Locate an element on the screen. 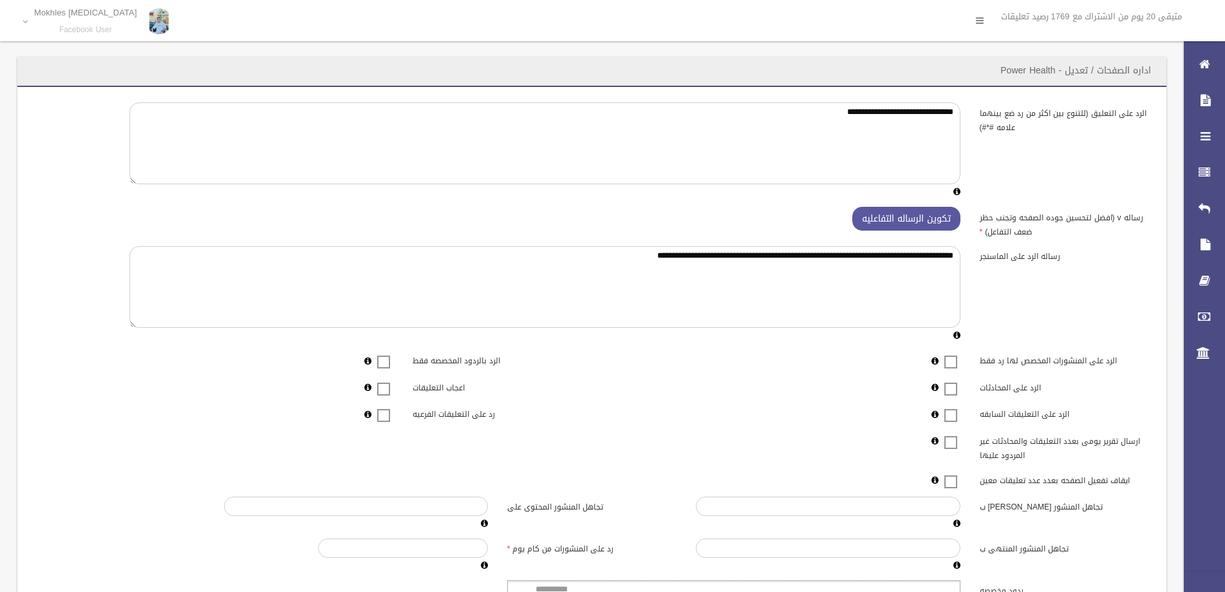 The image size is (1225, 592). small: Facebook User is located at coordinates (86, 30).